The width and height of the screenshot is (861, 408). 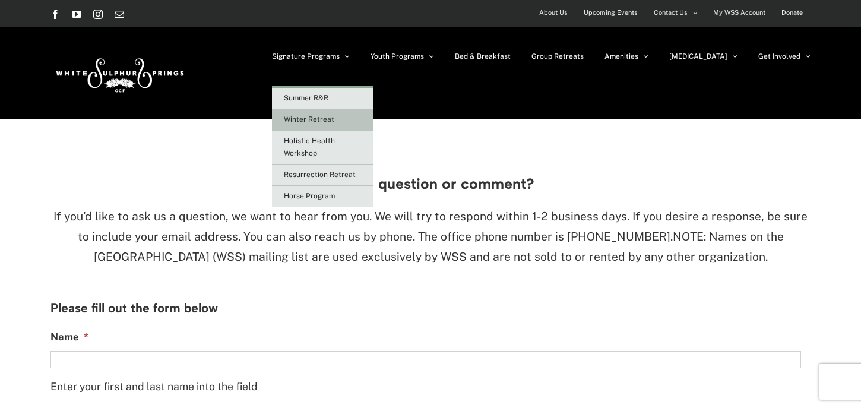 I want to click on span: Get Involved, so click(x=779, y=56).